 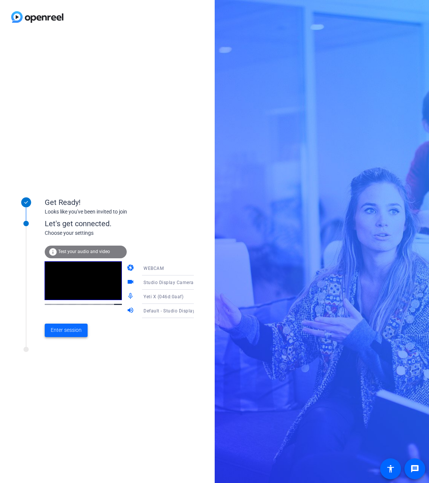 What do you see at coordinates (127, 223) in the screenshot?
I see `div: Let's get connected.` at bounding box center [127, 223].